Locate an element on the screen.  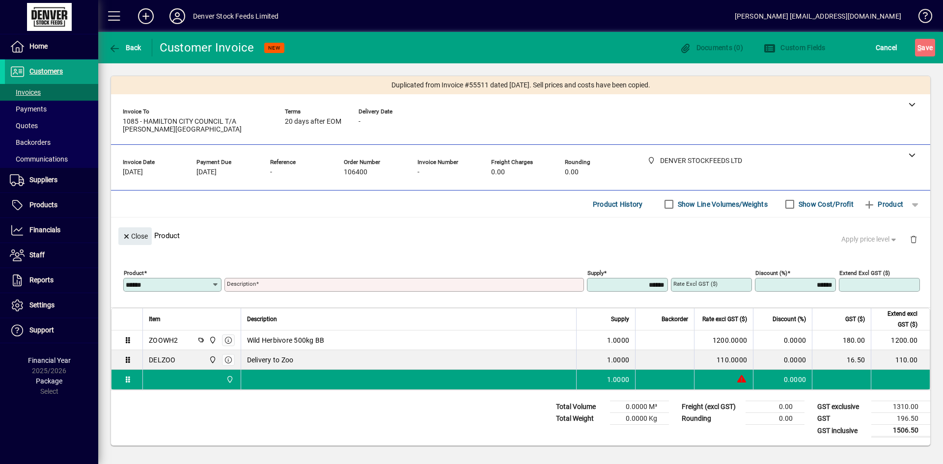
td: Freight (excl GST) is located at coordinates (711, 407).